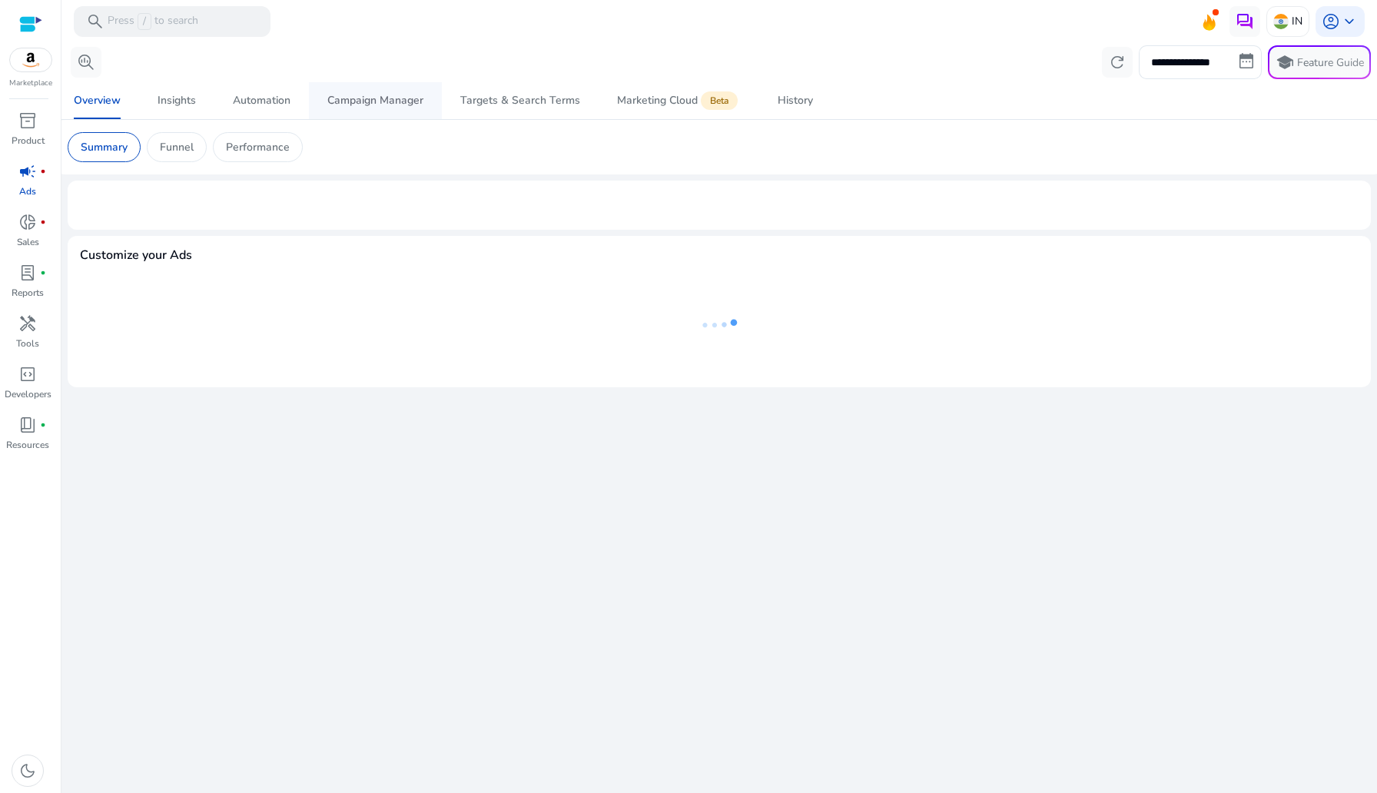 The height and width of the screenshot is (793, 1377). I want to click on span: code_blocks, so click(28, 374).